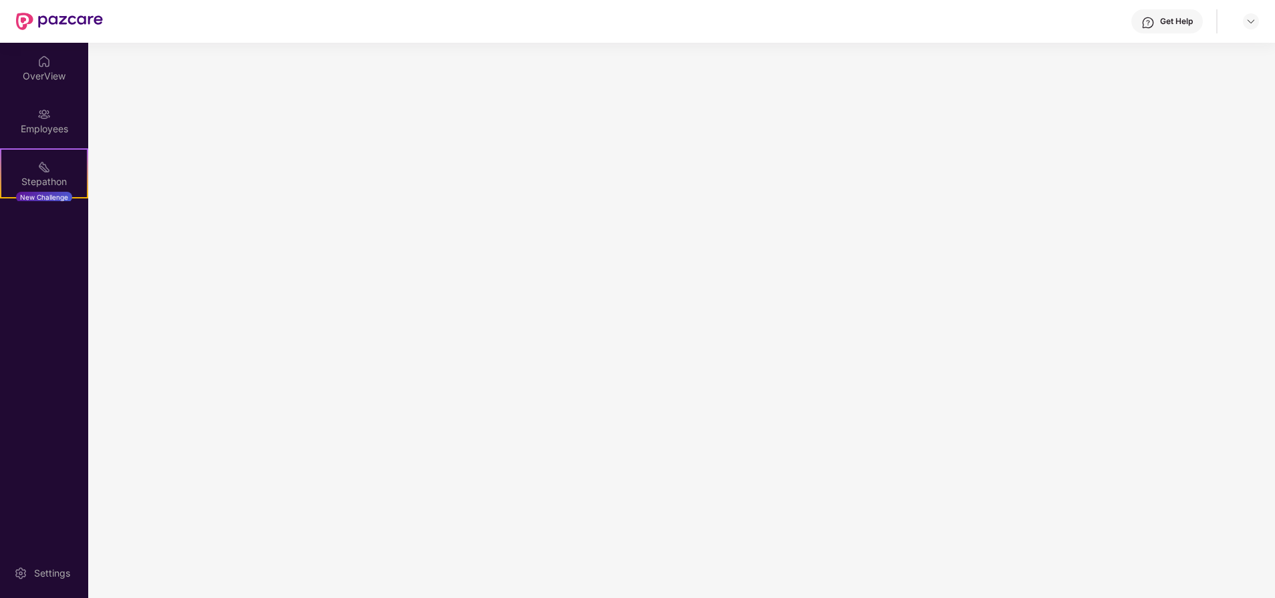 This screenshot has width=1275, height=598. I want to click on img: svg+xml;base64,PHN2ZyB4bWxucz0iaHR0cDovL3d3dy53My5vcmcvMjAwMC9zdmciIHdpZHRoPSIyMSIgaGVpZ2h0PSIyMC..., so click(44, 167).